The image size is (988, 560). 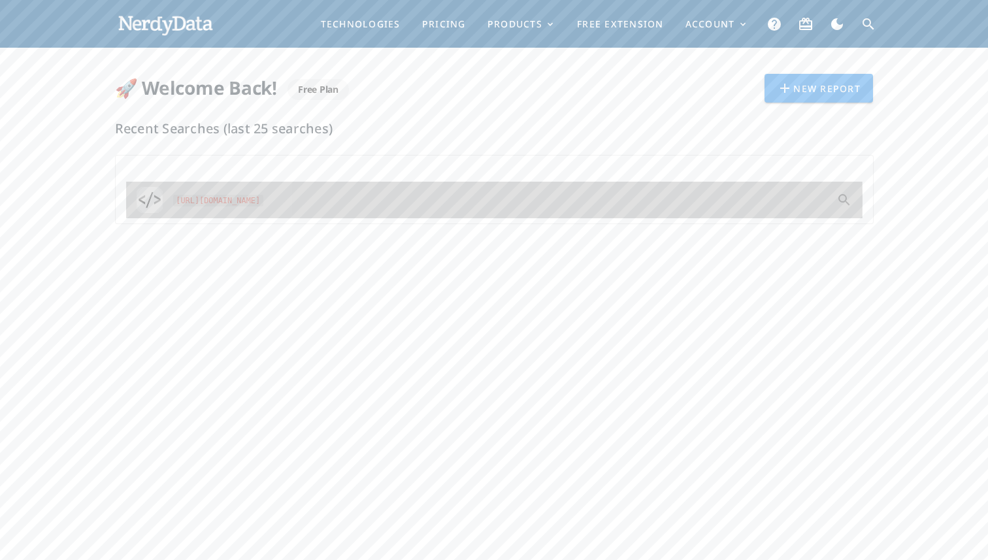 What do you see at coordinates (868, 24) in the screenshot?
I see `button: Search` at bounding box center [868, 24].